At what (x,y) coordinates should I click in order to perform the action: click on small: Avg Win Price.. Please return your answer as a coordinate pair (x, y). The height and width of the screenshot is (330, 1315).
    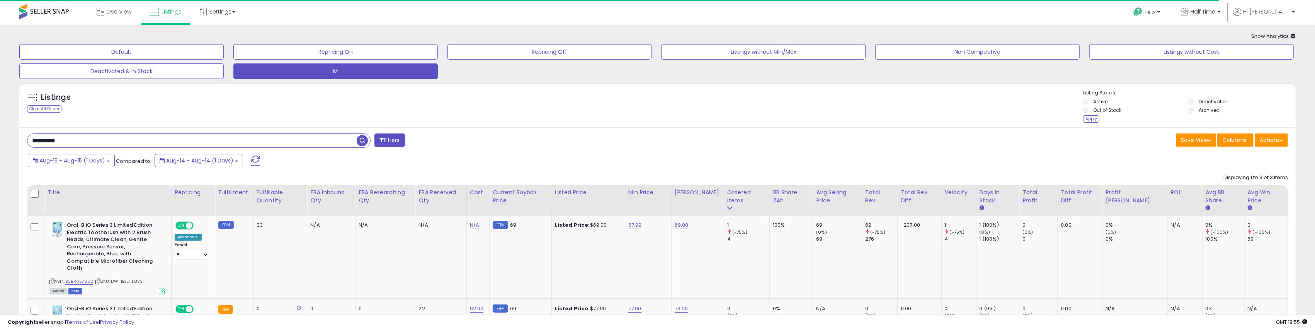
    Looking at the image, I should click on (1250, 208).